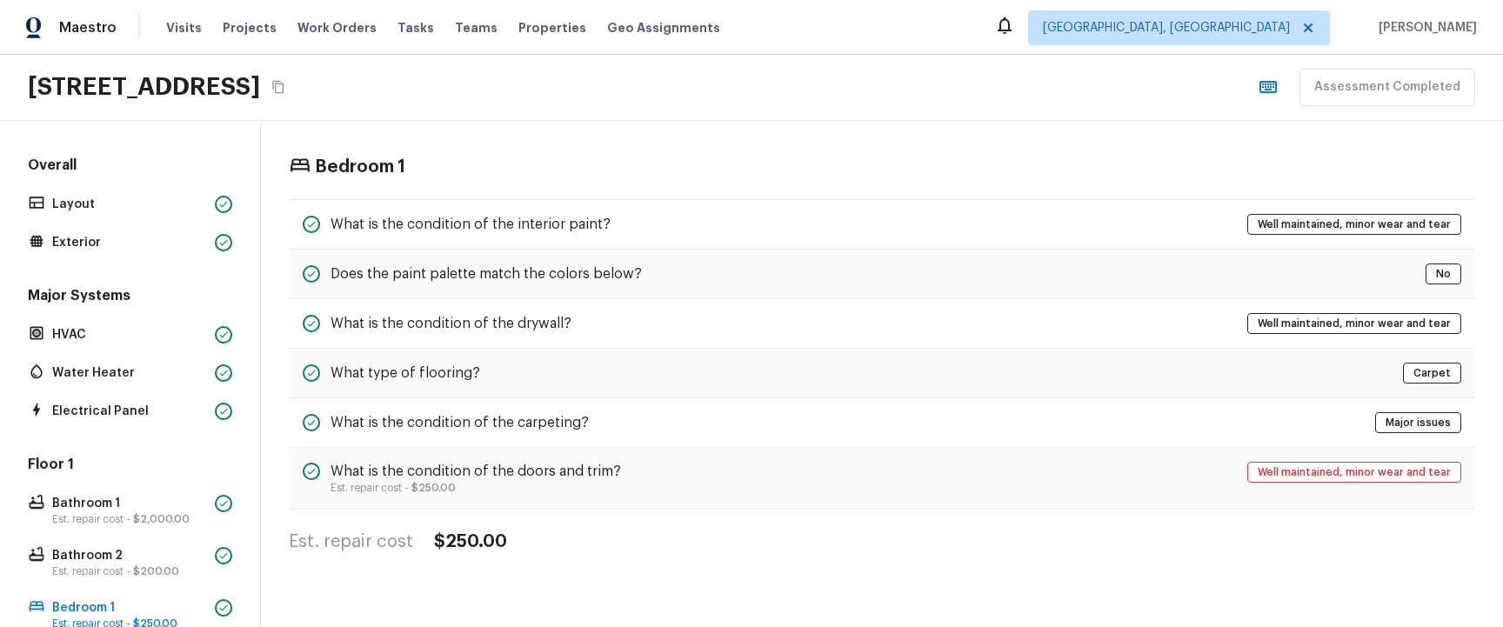  What do you see at coordinates (459, 423) in the screenshot?
I see `h5: What is the condition of the carpeting?` at bounding box center [459, 423].